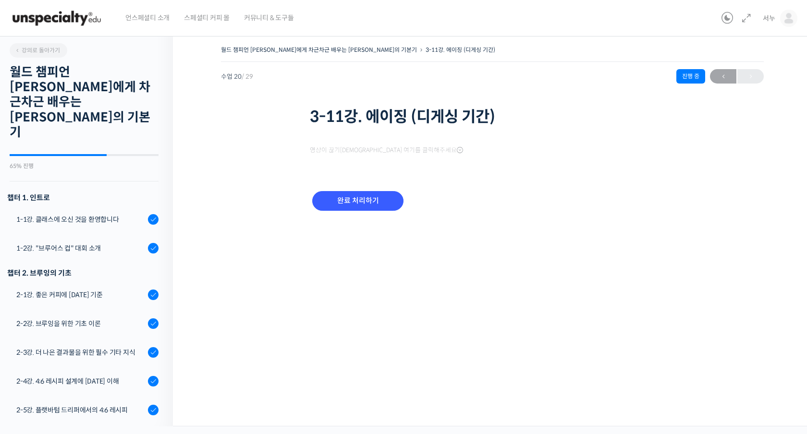  What do you see at coordinates (38, 50) in the screenshot?
I see `a: 강의로 돌아가기` at bounding box center [38, 50].